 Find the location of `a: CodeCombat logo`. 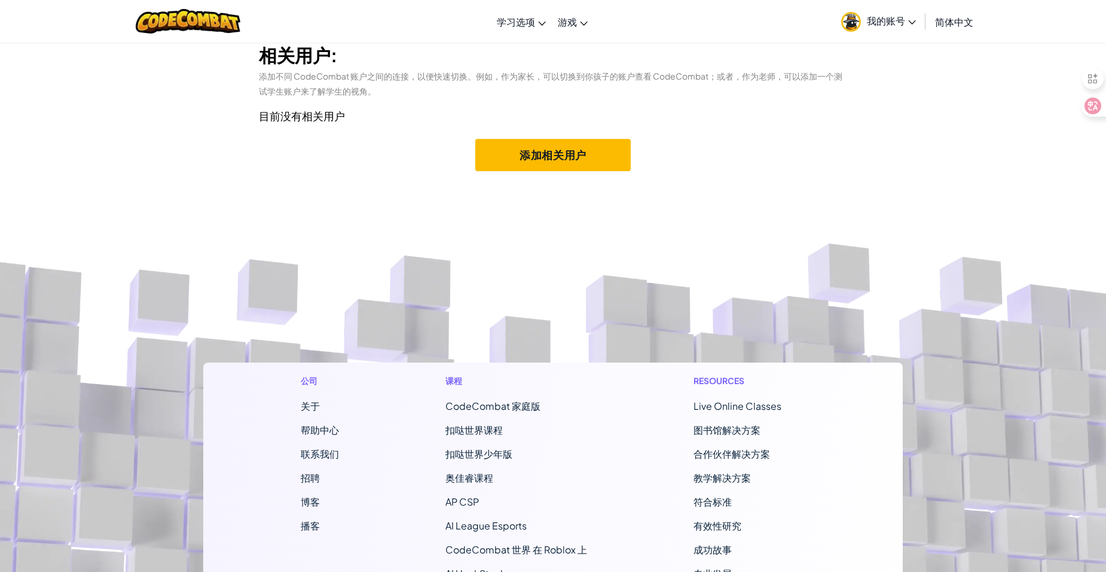

a: CodeCombat logo is located at coordinates (188, 21).